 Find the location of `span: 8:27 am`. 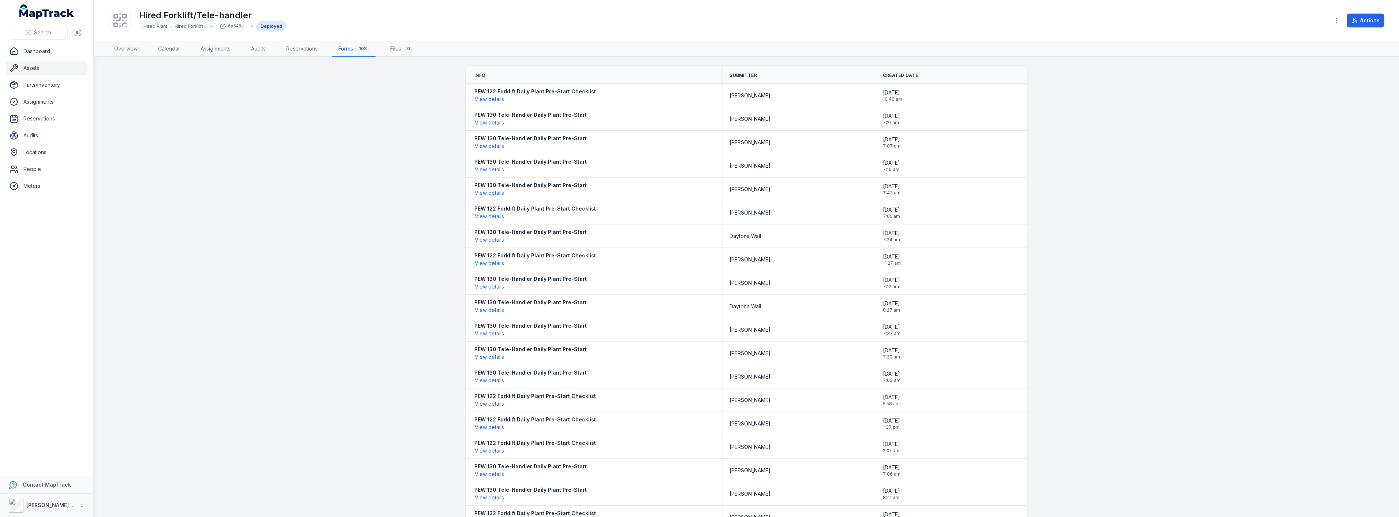

span: 8:27 am is located at coordinates (891, 310).